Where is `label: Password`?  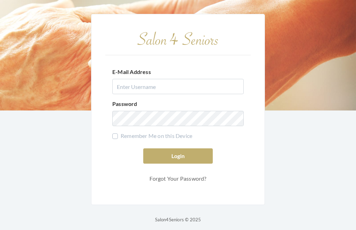 label: Password is located at coordinates (125, 104).